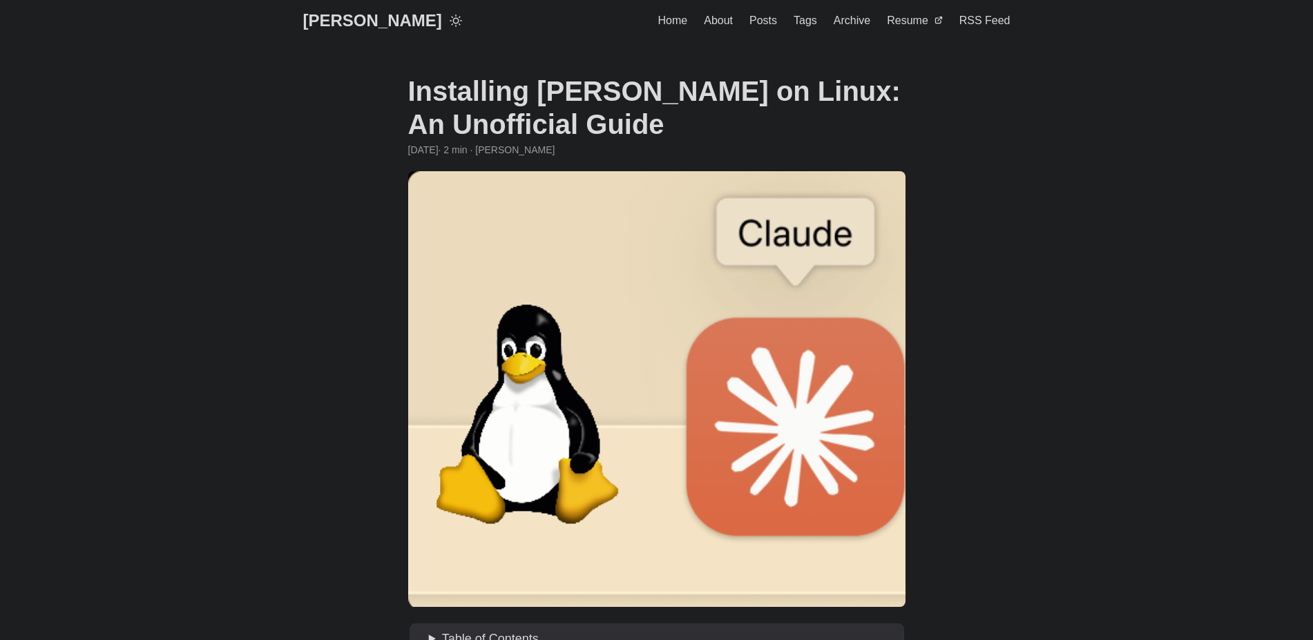  Describe the element at coordinates (763, 20) in the screenshot. I see `span: Posts` at that location.